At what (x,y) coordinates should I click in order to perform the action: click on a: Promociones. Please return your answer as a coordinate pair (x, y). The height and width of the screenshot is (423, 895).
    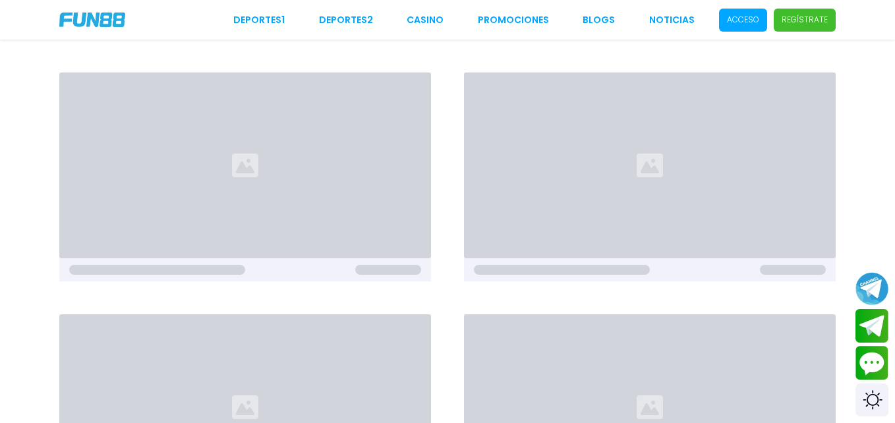
    Looking at the image, I should click on (513, 20).